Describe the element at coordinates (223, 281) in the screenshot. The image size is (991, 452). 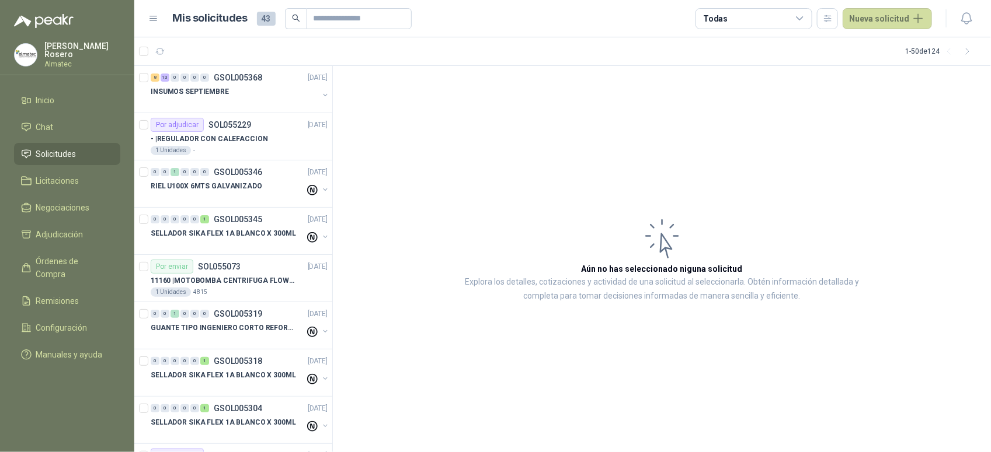
I see `p: 11160 | MOTOBOMBA CENTRIFUGA FLOWPRESS 1.5HP-220` at that location.